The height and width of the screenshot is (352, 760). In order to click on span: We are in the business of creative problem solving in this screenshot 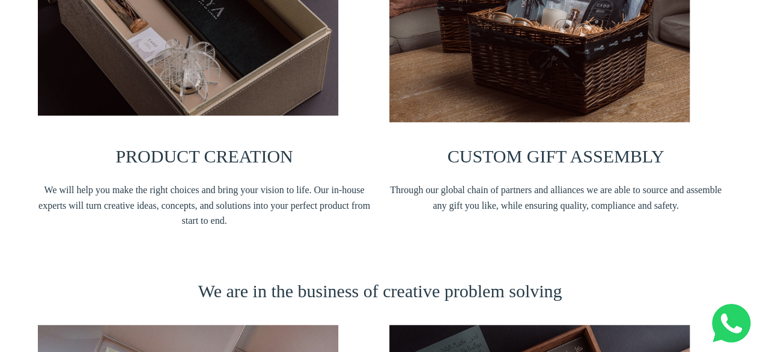, I will do `click(380, 290)`.